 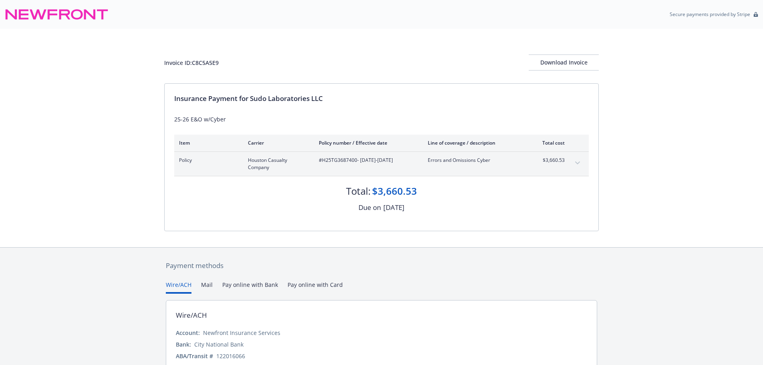 I want to click on div: City National Bank, so click(x=219, y=344).